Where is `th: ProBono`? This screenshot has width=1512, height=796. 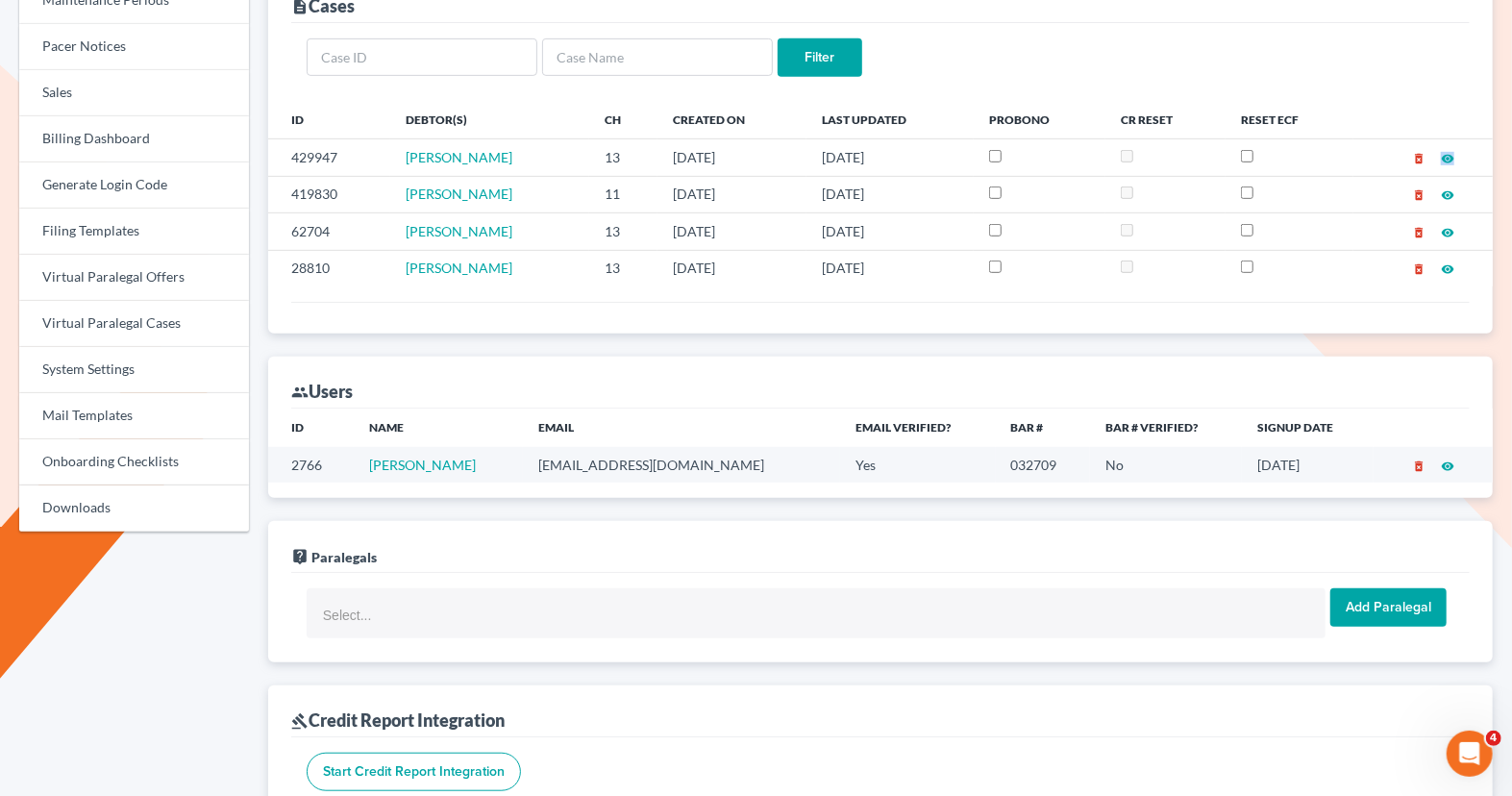
th: ProBono is located at coordinates (1040, 119).